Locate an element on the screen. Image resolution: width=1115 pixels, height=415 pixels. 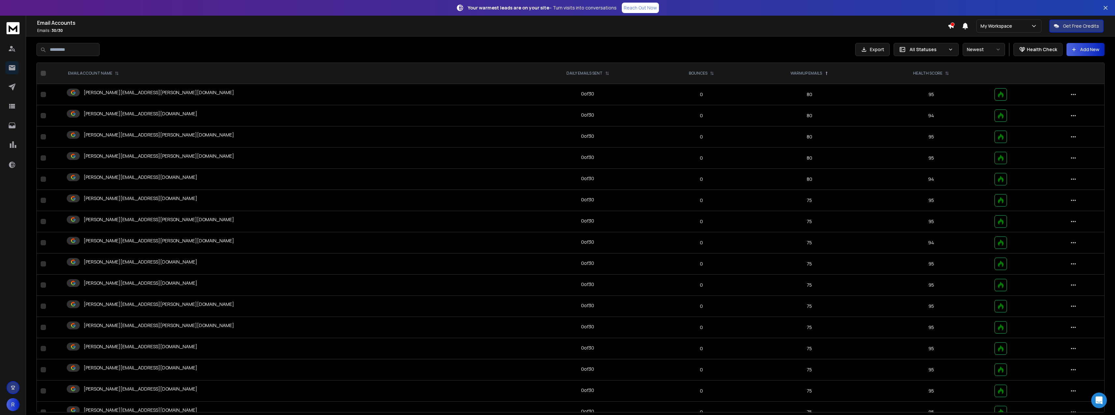
p: My Workspace is located at coordinates (998, 26).